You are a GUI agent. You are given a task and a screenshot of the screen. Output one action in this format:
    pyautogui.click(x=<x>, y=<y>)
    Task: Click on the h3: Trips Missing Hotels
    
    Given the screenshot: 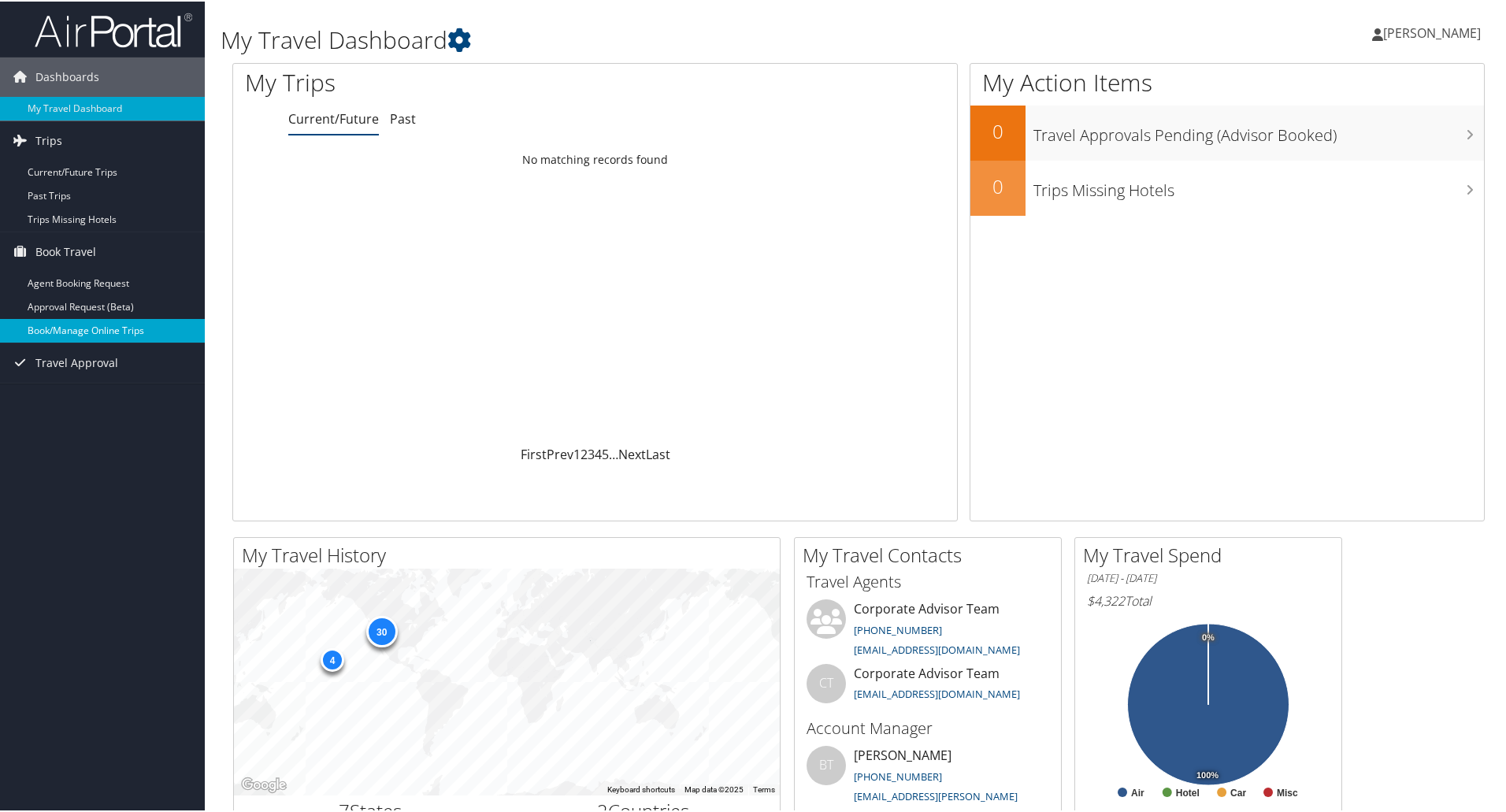 What is the action you would take?
    pyautogui.click(x=1258, y=185)
    